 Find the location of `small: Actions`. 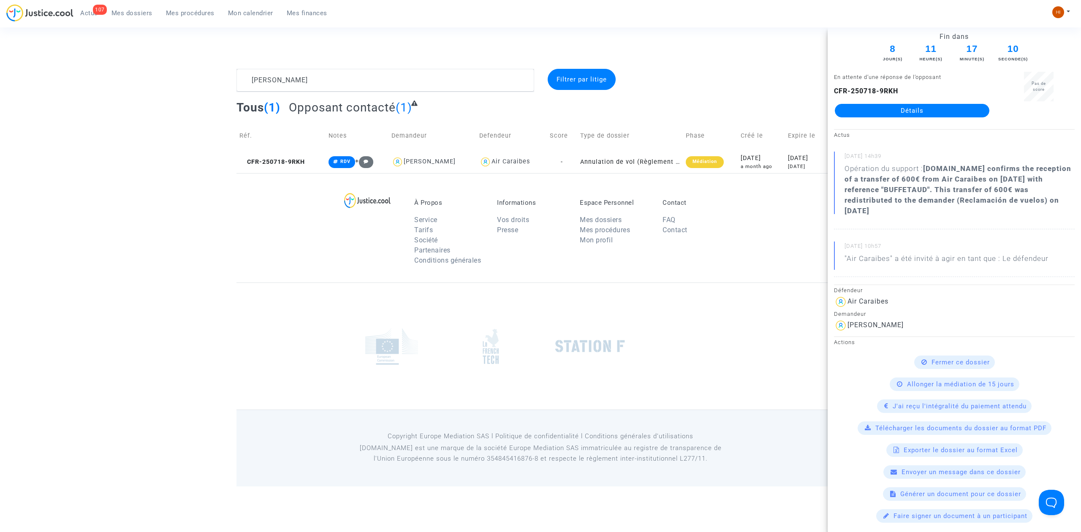

small: Actions is located at coordinates (844, 342).